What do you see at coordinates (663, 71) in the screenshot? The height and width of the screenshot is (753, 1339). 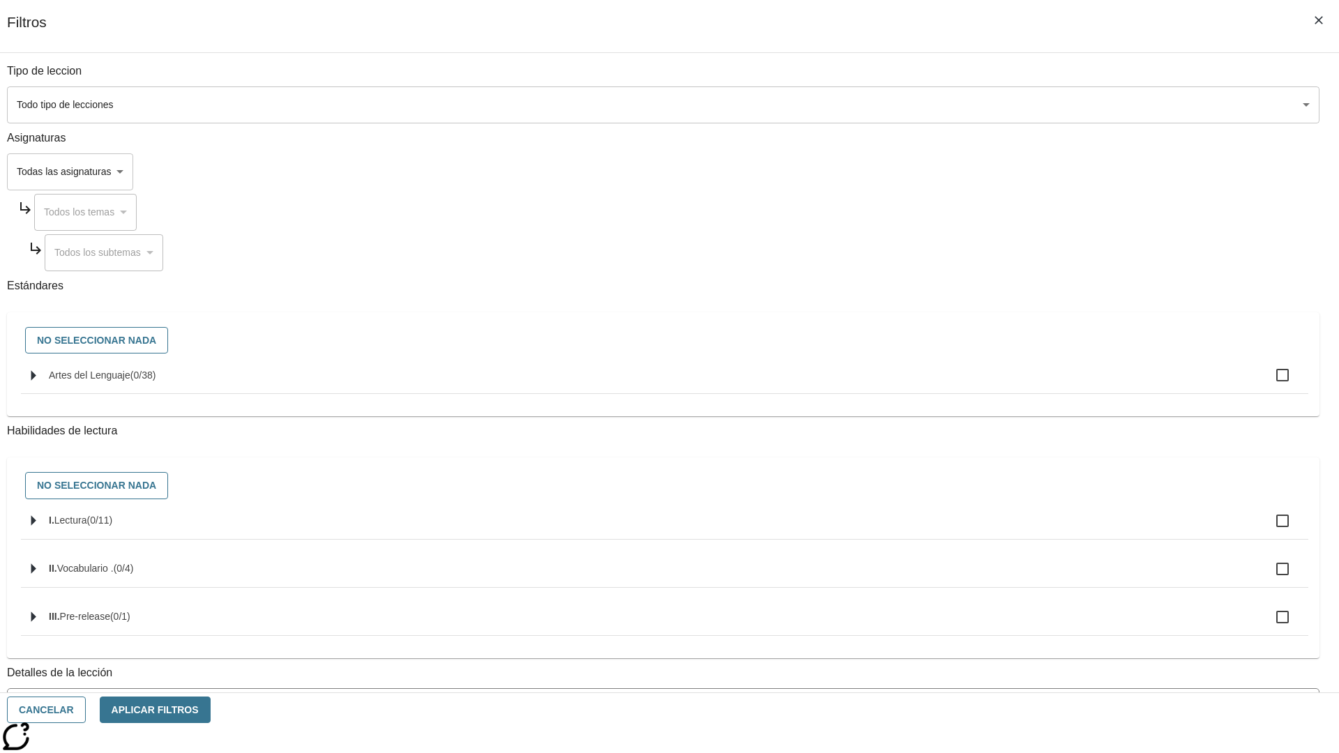 I see `p: Tipo de leccion` at bounding box center [663, 71].